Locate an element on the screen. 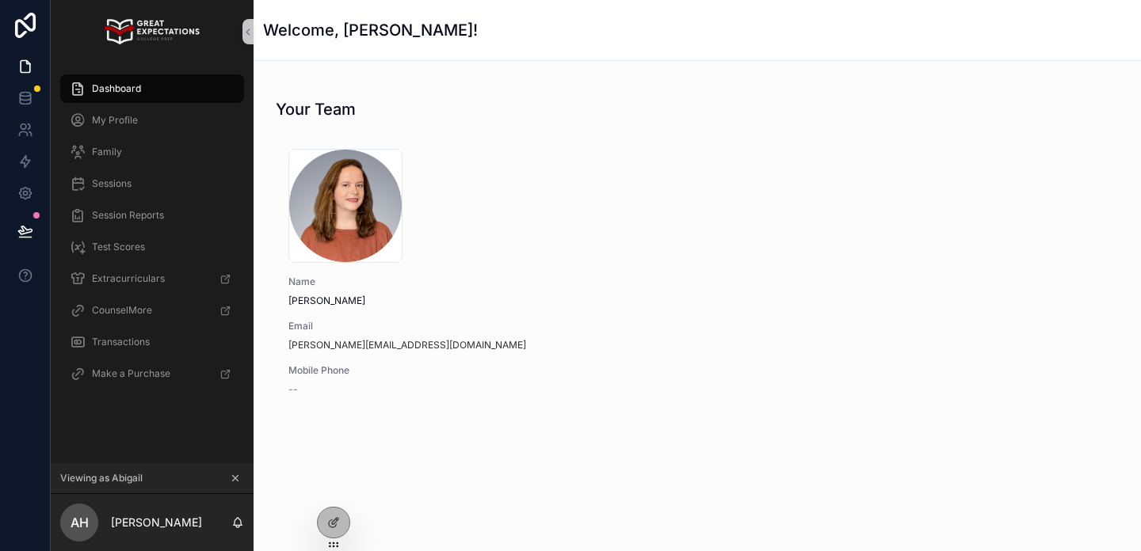 This screenshot has width=1141, height=551. a: Sessions is located at coordinates (152, 184).